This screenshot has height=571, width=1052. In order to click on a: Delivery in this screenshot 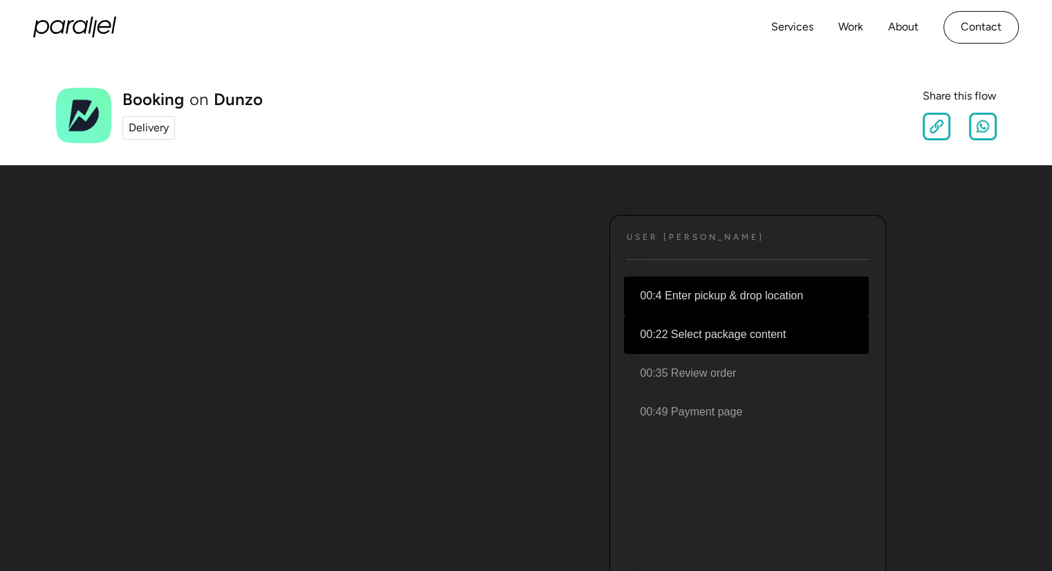, I will do `click(149, 128)`.